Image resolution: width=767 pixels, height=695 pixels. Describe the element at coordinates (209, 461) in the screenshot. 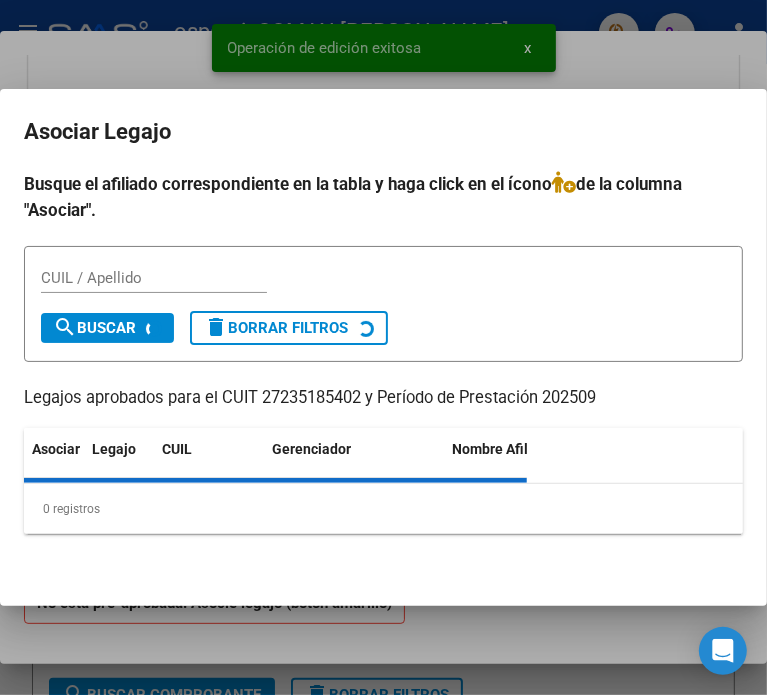

I see `datatable-header-cell: CUIL` at that location.